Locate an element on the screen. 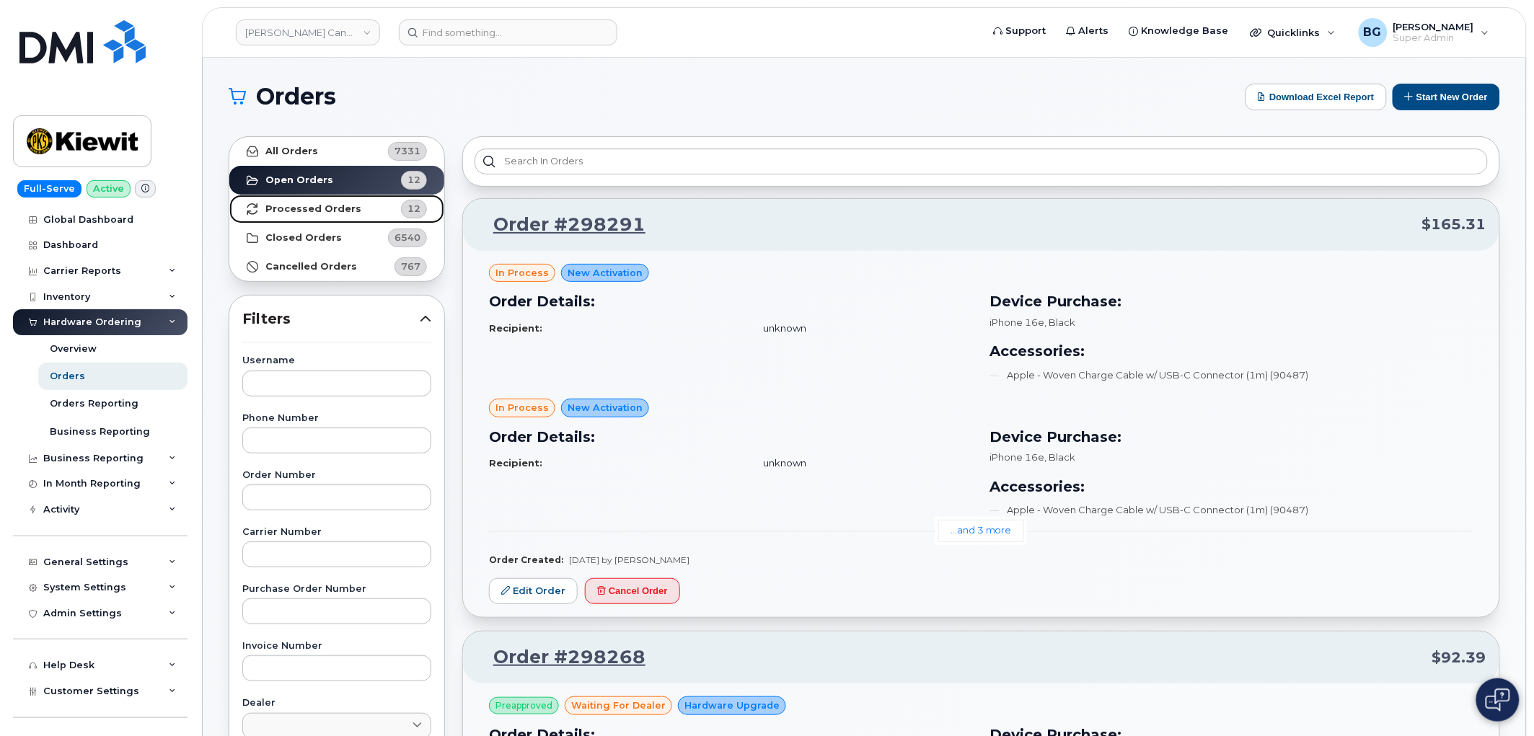  input: Search in orders is located at coordinates (981, 162).